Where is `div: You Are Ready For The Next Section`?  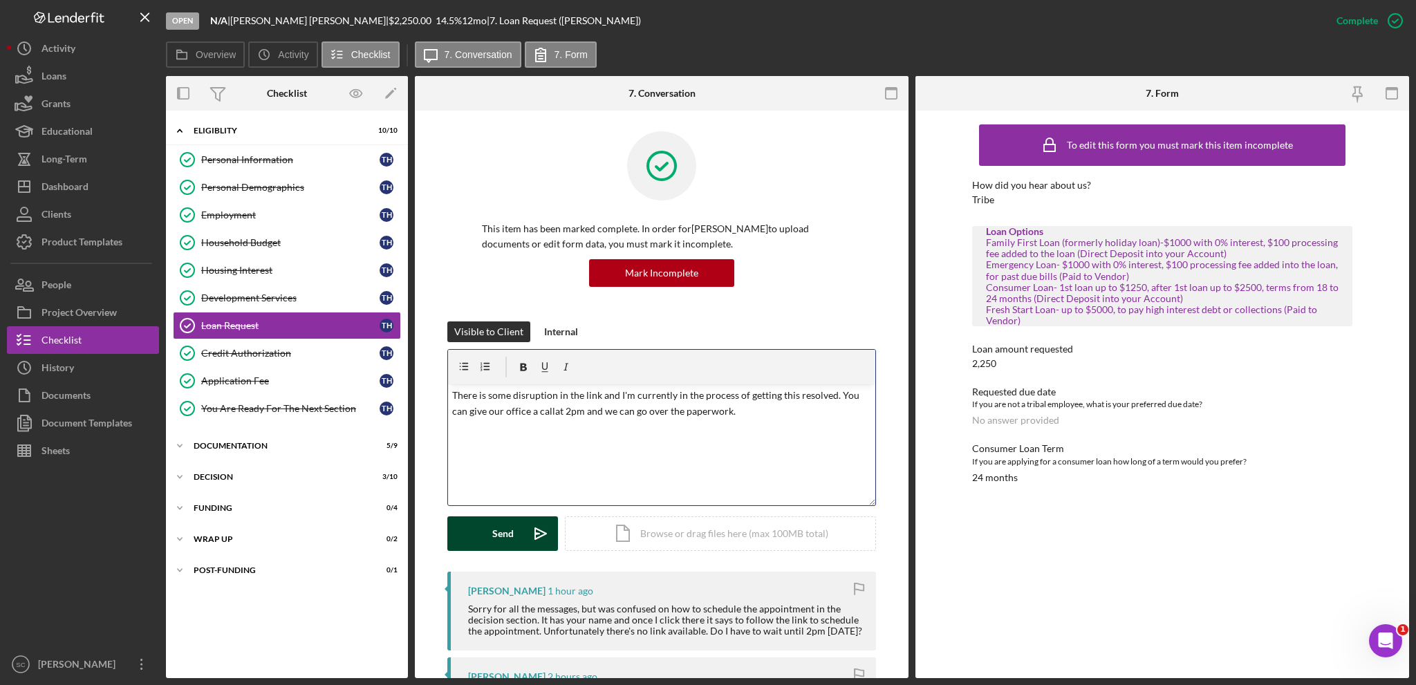
div: You Are Ready For The Next Section is located at coordinates (290, 409).